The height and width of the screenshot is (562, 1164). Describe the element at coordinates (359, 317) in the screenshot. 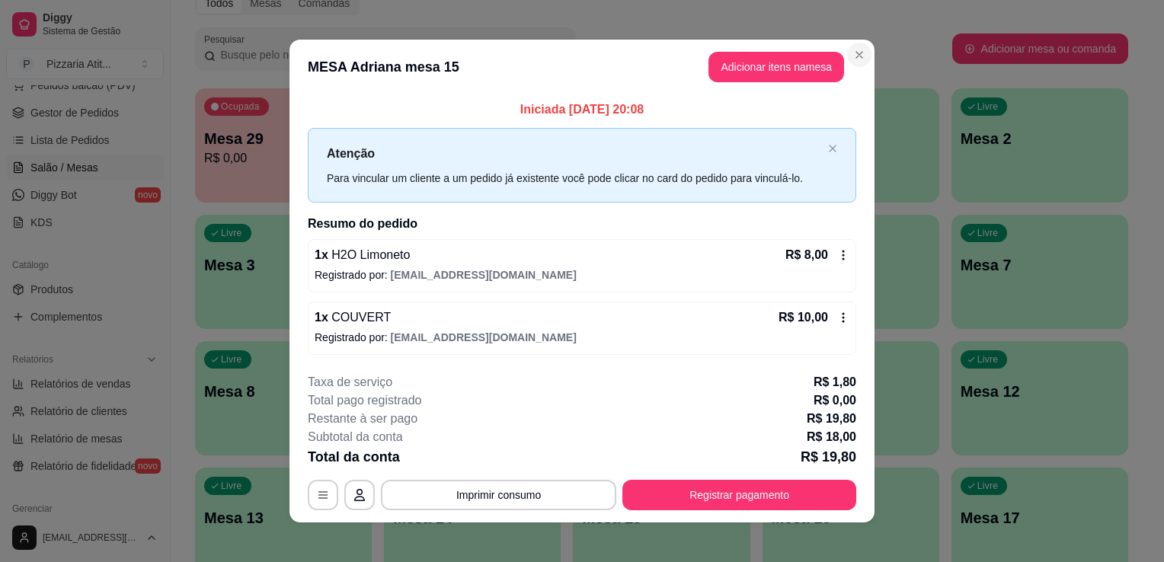

I see `span: COUVERT` at that location.